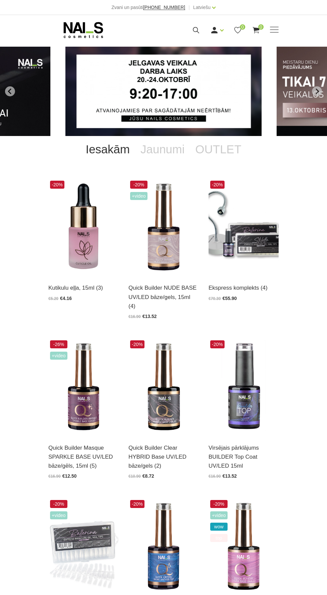 The height and width of the screenshot is (595, 327). What do you see at coordinates (317, 91) in the screenshot?
I see `button: Next slide` at bounding box center [317, 91].